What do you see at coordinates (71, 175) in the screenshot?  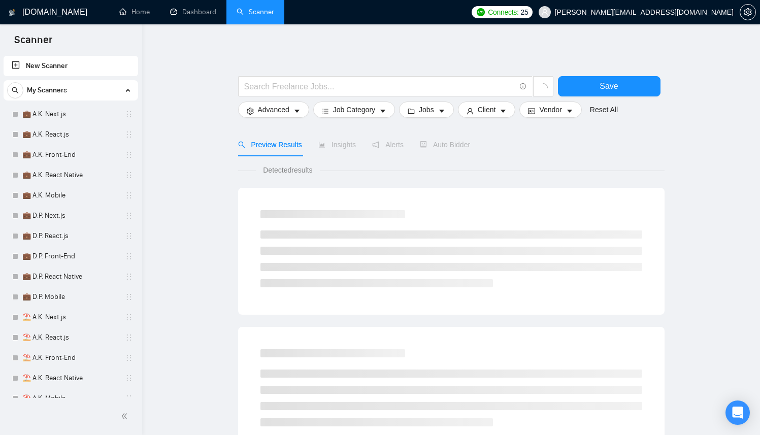 I see `a: 💼 A.K. React Native` at bounding box center [71, 175].